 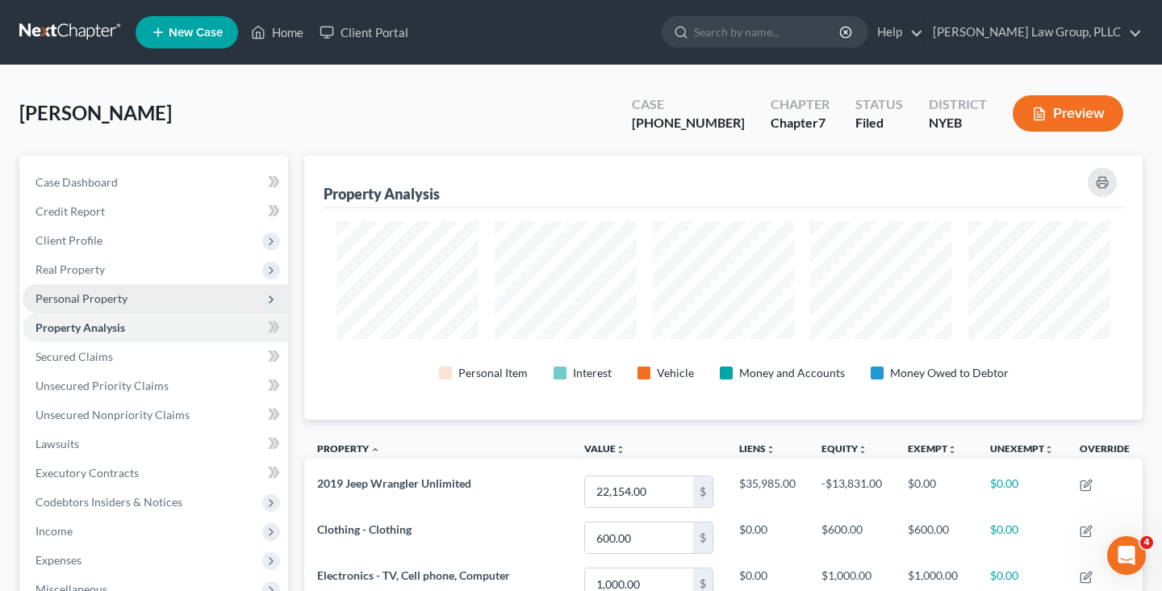 I want to click on a: Unexemptunfold_more, so click(x=1021, y=448).